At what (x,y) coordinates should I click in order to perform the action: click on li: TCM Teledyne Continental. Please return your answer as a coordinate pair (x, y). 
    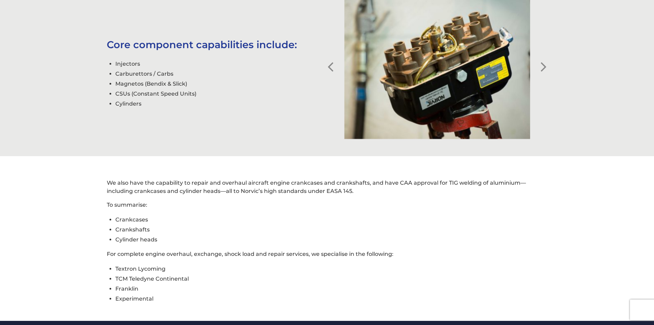
    Looking at the image, I should click on (331, 278).